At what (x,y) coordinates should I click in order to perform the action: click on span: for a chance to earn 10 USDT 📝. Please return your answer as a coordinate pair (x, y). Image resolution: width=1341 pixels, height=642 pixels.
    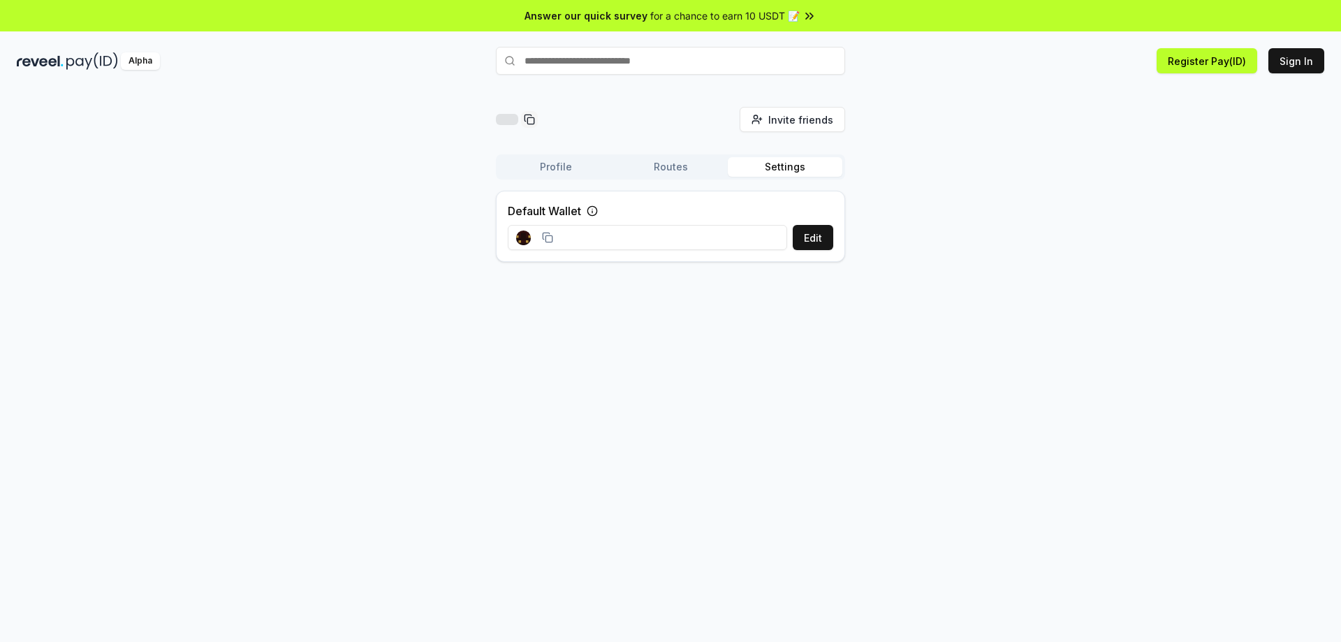
    Looking at the image, I should click on (725, 15).